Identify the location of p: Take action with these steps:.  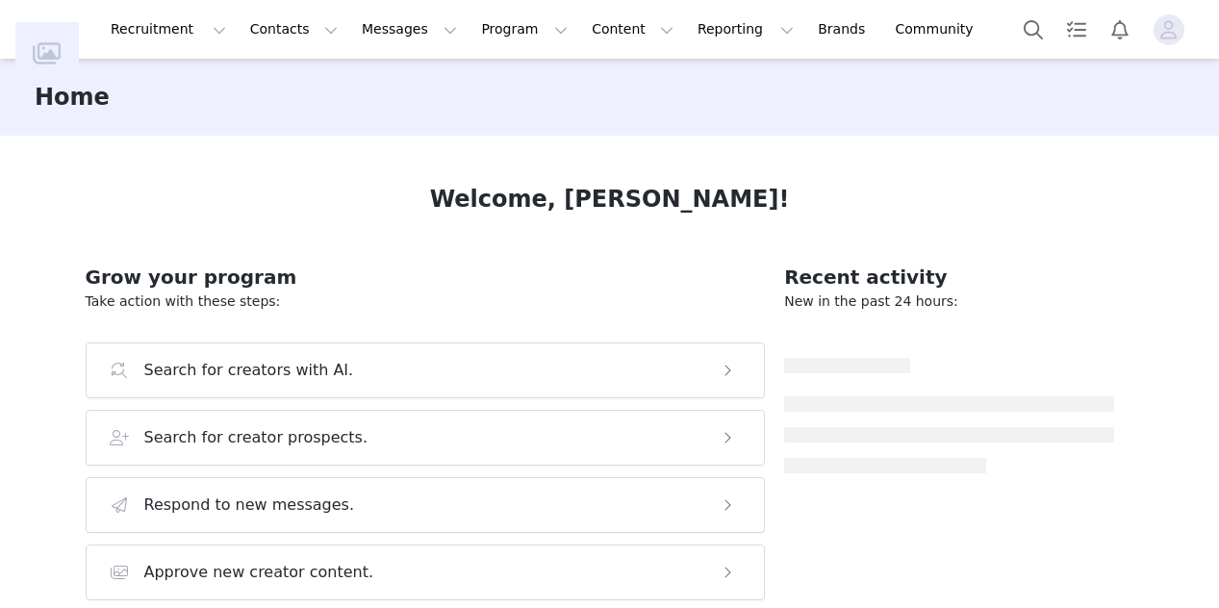
(425, 301).